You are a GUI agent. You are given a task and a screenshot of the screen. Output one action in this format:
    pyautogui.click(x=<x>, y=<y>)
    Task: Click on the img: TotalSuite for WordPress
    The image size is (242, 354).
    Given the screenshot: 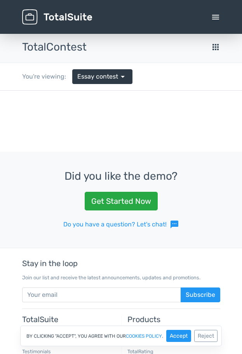 What is the action you would take?
    pyautogui.click(x=57, y=17)
    